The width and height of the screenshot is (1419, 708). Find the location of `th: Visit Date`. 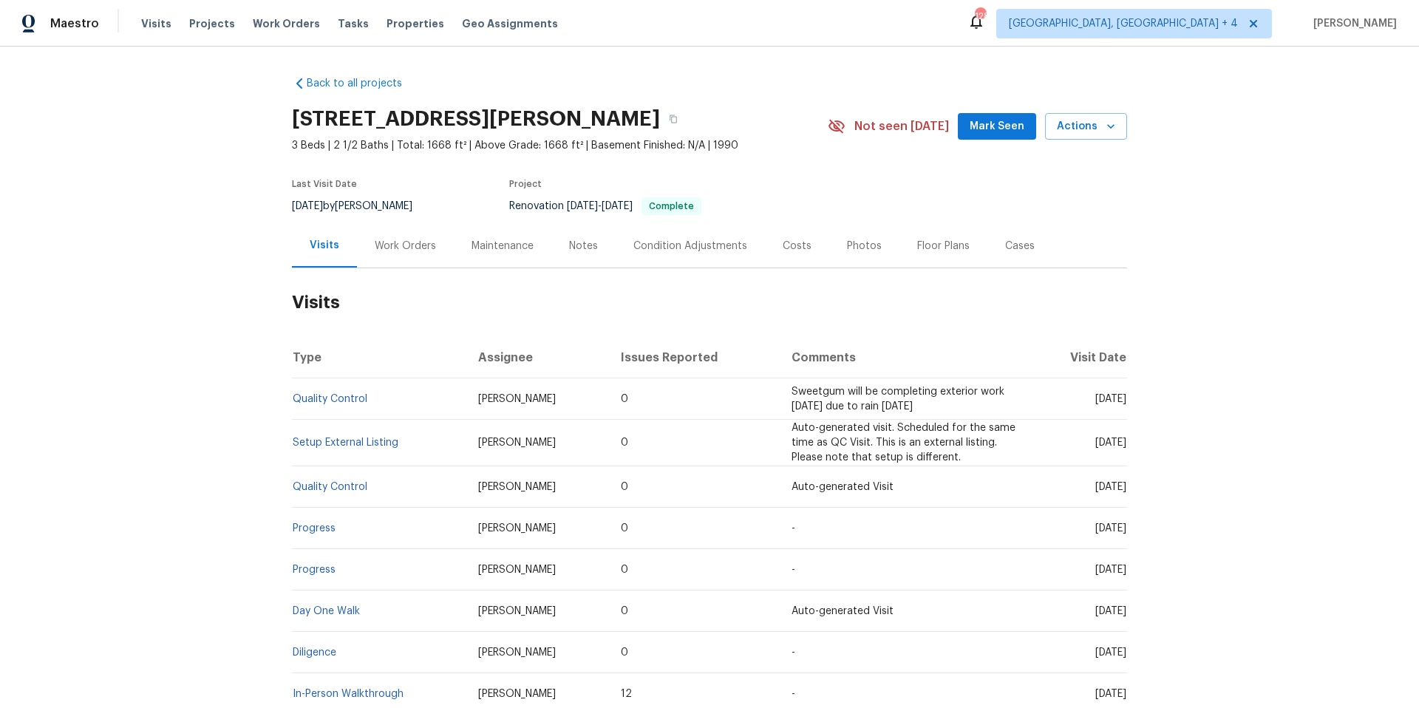

th: Visit Date is located at coordinates (1079, 358).